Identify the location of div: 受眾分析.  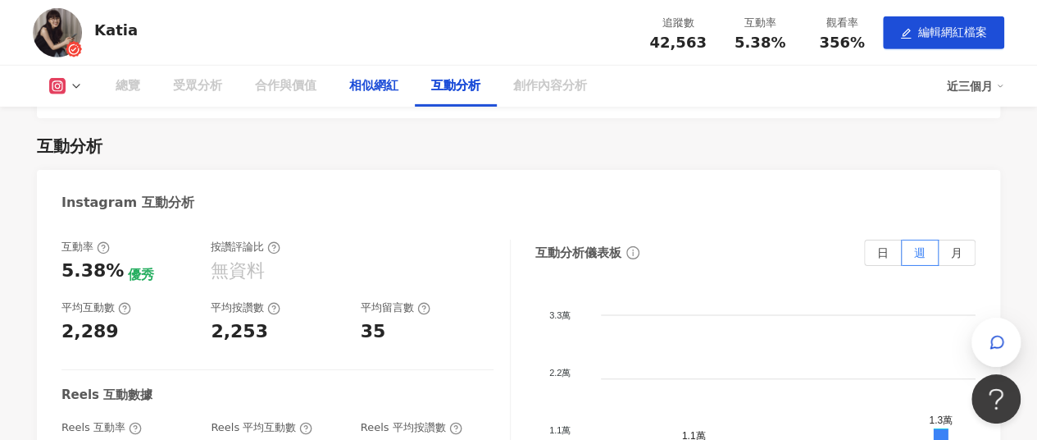
(198, 86).